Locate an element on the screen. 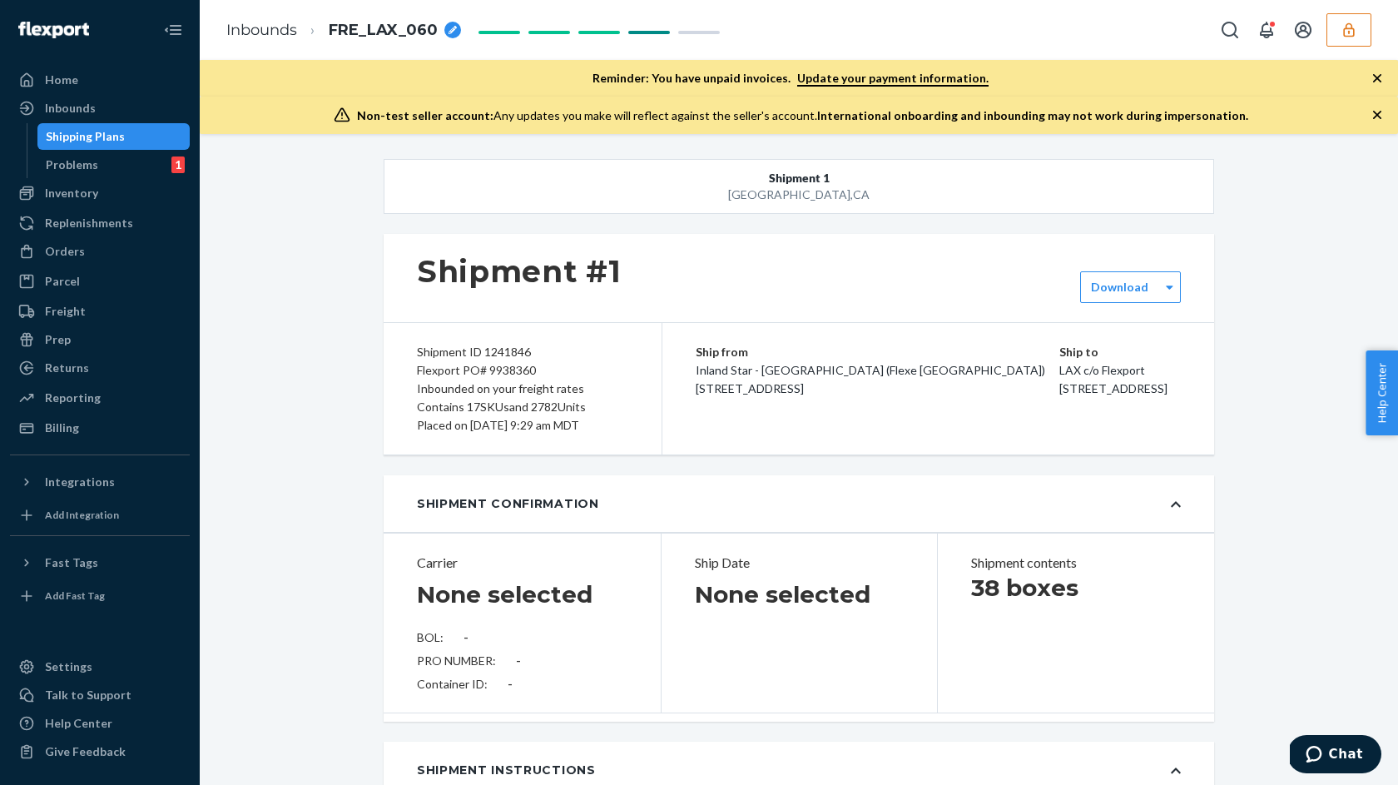 The width and height of the screenshot is (1398, 785). span: Shipment 1 is located at coordinates (799, 178).